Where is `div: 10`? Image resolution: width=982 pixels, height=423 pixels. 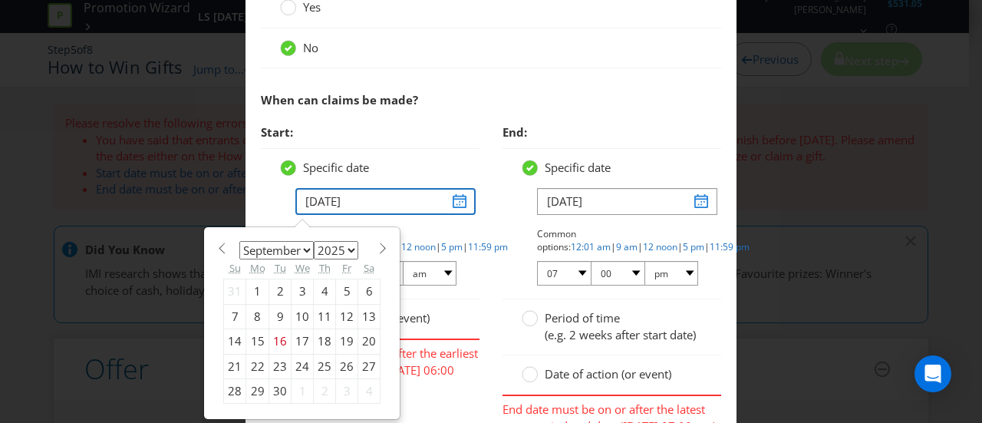 div: 10 is located at coordinates (302, 316).